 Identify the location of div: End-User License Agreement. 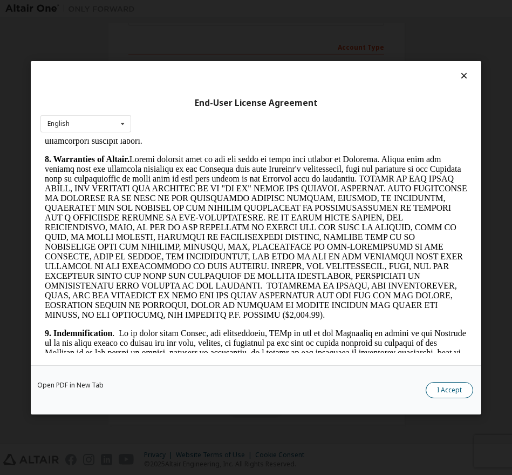
(256, 103).